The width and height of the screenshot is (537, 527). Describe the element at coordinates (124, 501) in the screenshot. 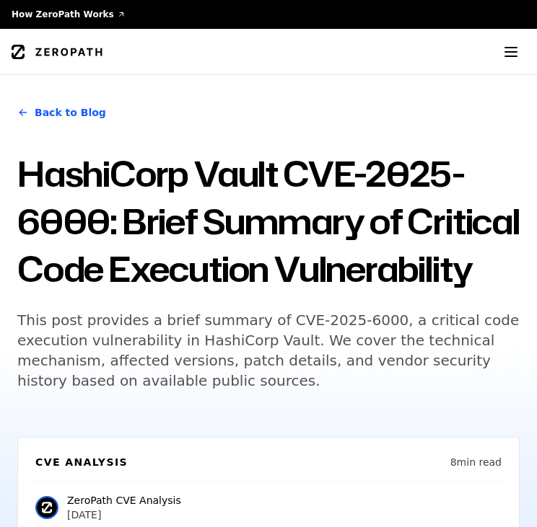

I see `p: ZeroPath CVE Analysis` at that location.